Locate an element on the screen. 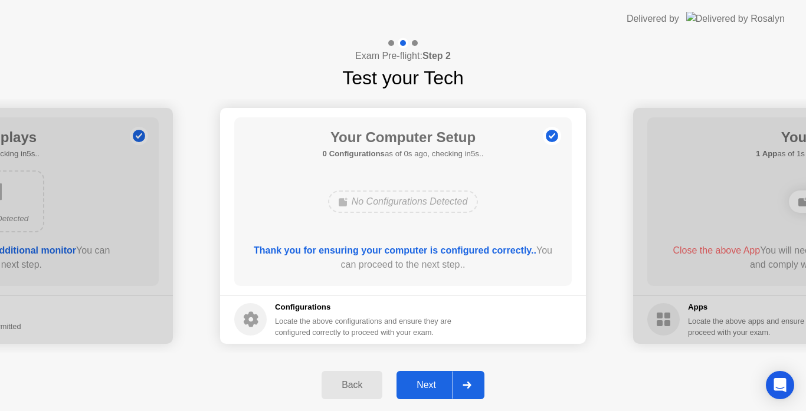 Image resolution: width=806 pixels, height=411 pixels. h5: Configurations is located at coordinates (364, 307).